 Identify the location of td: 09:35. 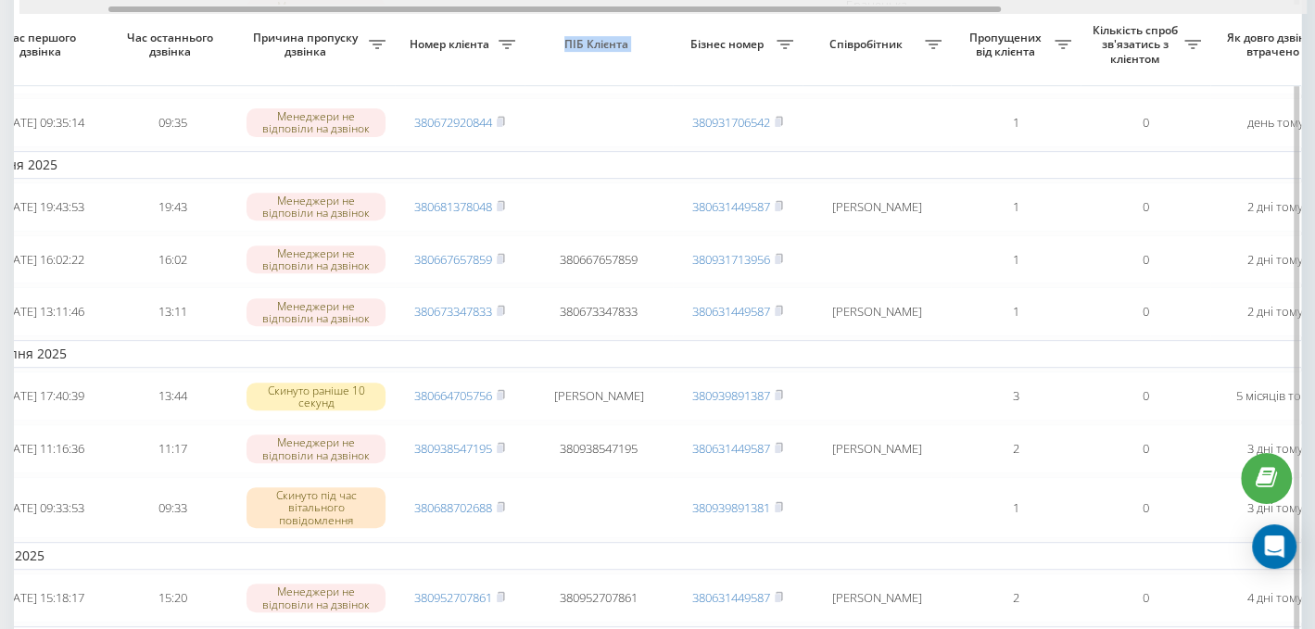
(172, 122).